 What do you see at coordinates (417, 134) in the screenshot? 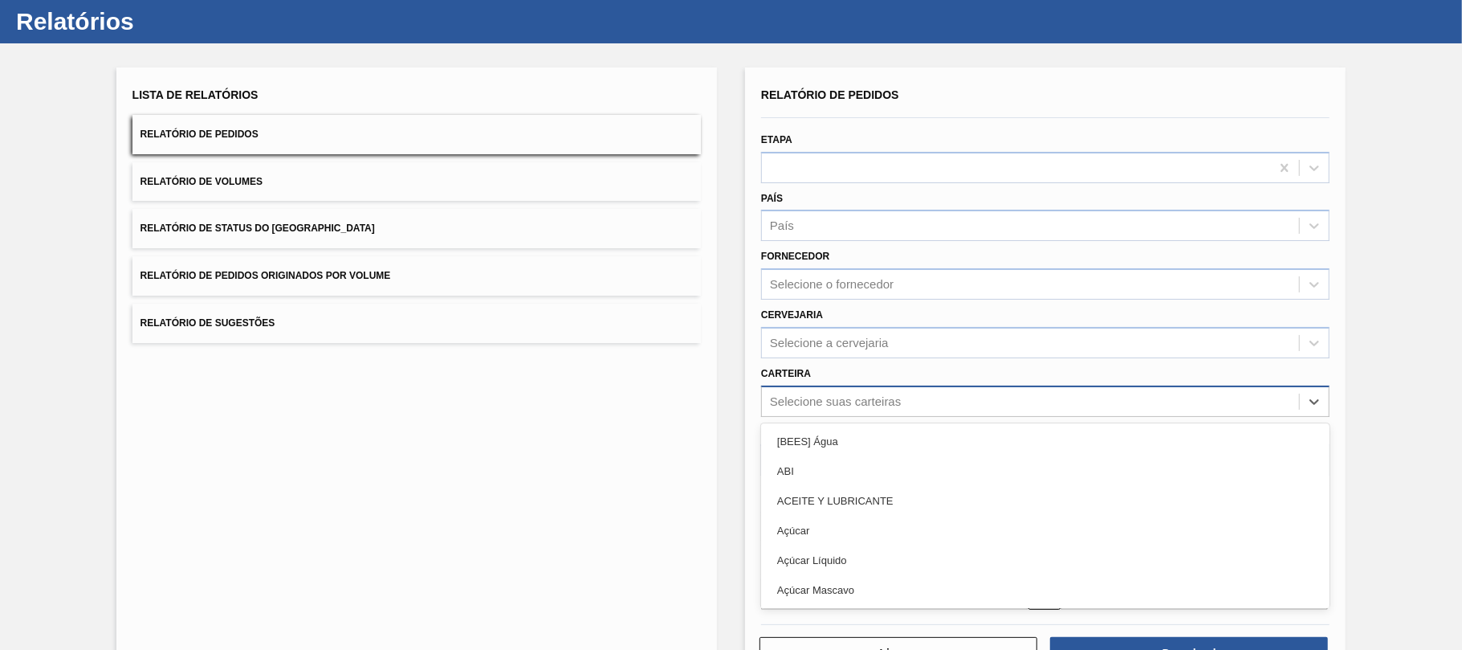
I see `button: Relatório de Pedidos` at bounding box center [417, 134].